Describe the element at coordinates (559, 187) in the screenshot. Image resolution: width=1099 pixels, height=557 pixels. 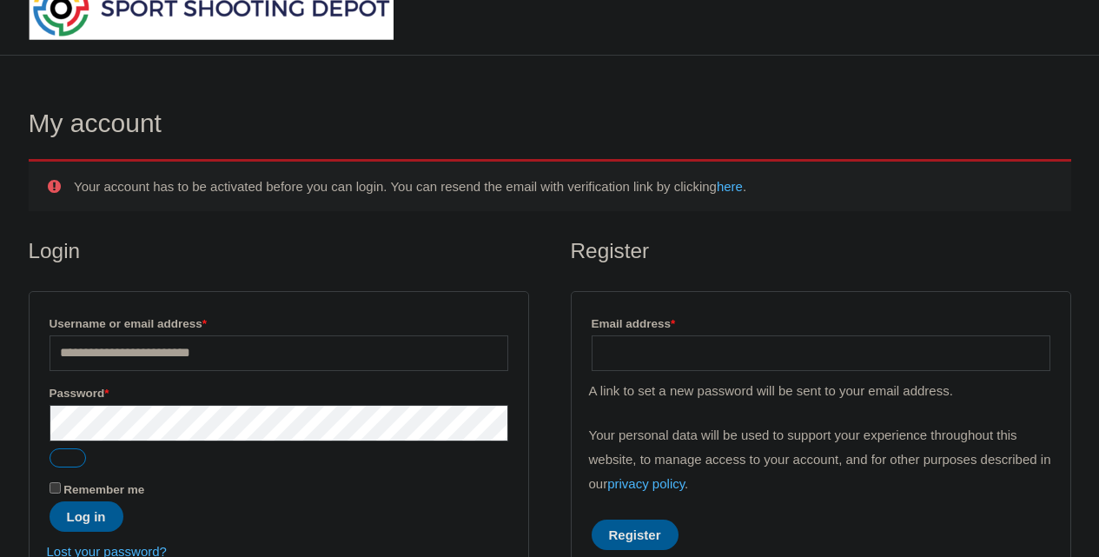
I see `li: Your account has to be activated before you can login. You can resend the email with verification...` at that location.